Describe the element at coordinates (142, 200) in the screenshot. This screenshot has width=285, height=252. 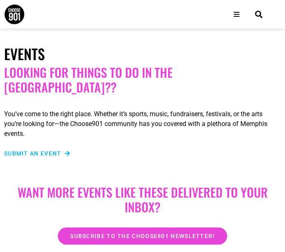
I see `h2: Want more EVENTS LIKE THESE DELIVERED TO YOUR INBOX?` at that location.